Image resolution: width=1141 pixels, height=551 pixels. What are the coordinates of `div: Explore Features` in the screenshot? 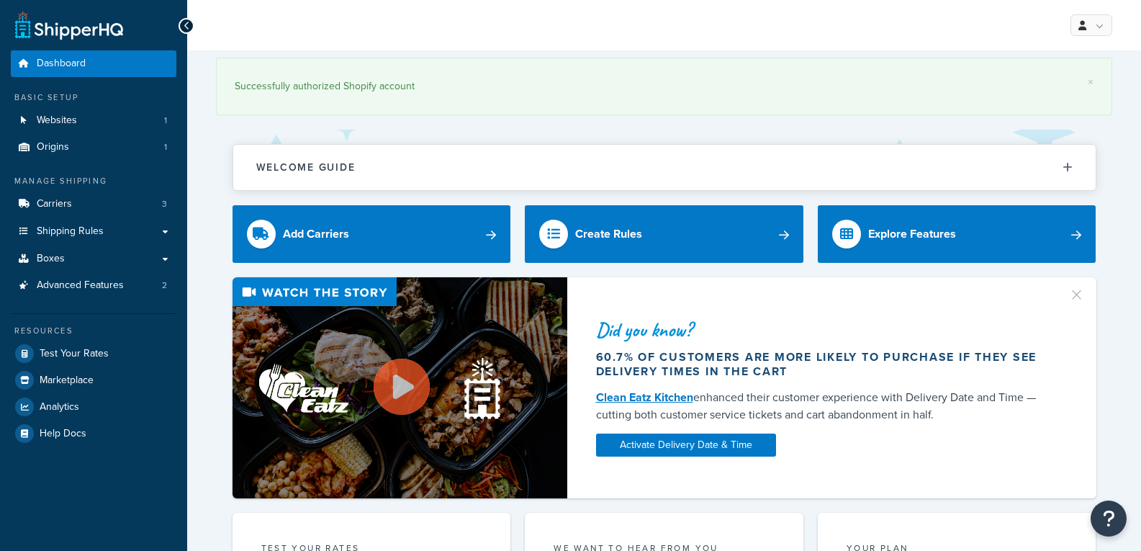 It's located at (912, 234).